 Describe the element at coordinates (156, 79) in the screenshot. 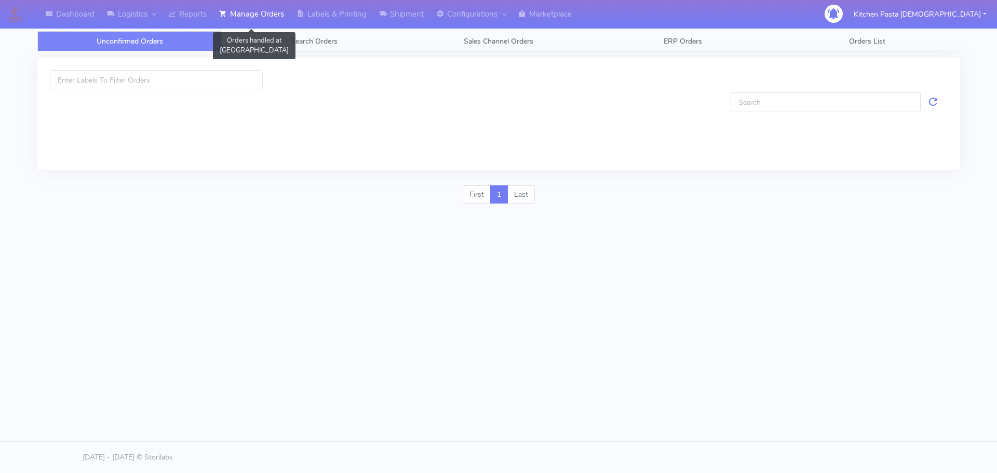

I see `input: Enter Labels To Filter Orders` at that location.